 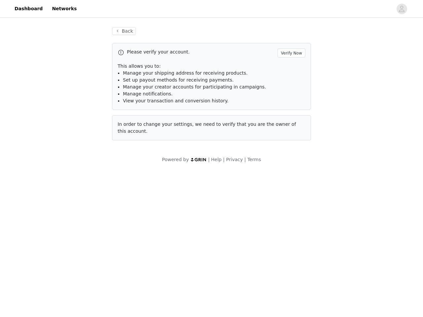 What do you see at coordinates (28, 9) in the screenshot?
I see `a: Dashboard` at bounding box center [28, 9].